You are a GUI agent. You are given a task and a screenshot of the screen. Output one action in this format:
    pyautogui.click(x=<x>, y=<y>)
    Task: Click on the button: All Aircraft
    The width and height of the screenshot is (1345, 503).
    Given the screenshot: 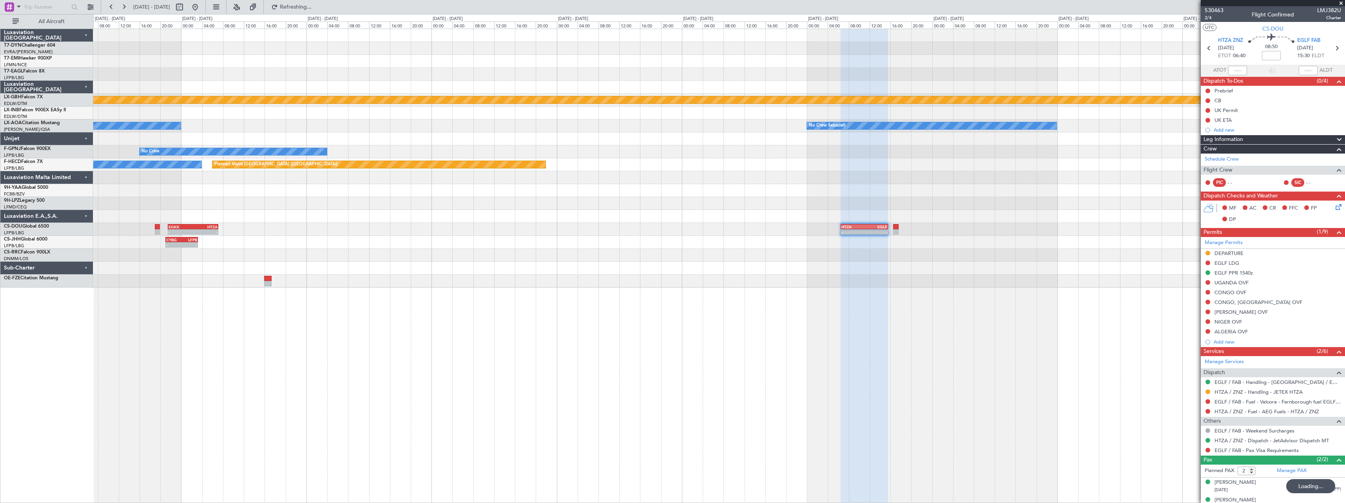 What is the action you would take?
    pyautogui.click(x=47, y=22)
    